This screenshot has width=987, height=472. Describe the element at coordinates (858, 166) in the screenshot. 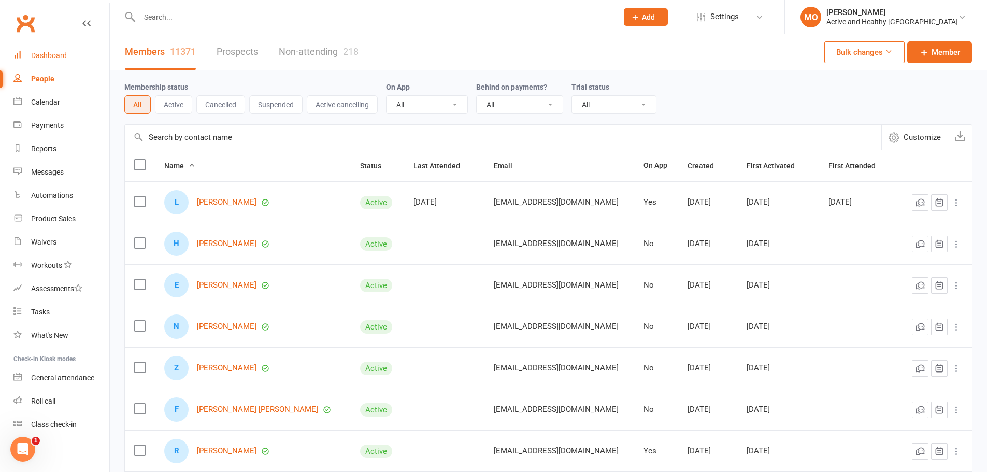

I see `button: First Attended` at that location.